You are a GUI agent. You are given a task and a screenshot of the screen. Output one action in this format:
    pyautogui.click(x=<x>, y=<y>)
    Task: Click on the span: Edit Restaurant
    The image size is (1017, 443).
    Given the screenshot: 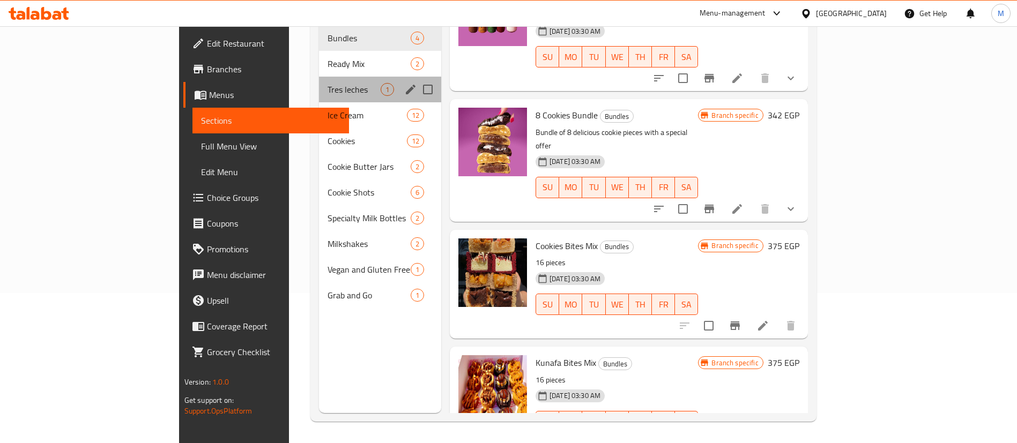 What is the action you would take?
    pyautogui.click(x=273, y=43)
    